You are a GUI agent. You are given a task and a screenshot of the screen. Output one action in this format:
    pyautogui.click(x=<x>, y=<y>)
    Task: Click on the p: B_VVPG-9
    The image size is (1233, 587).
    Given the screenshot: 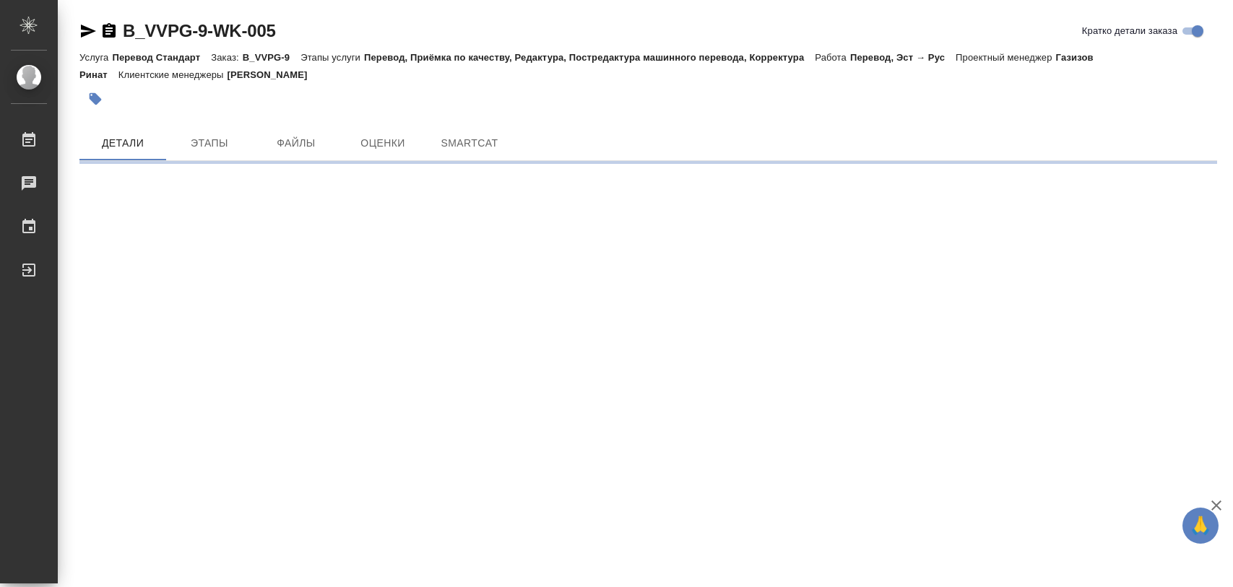 What is the action you would take?
    pyautogui.click(x=272, y=57)
    